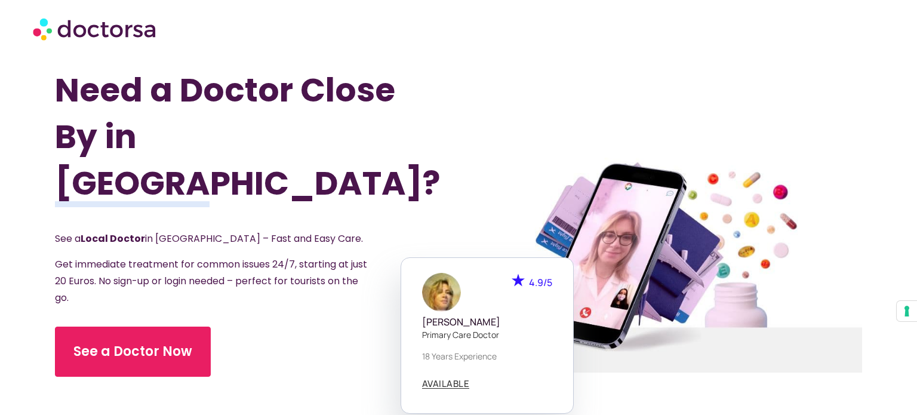 Image resolution: width=917 pixels, height=415 pixels. I want to click on span: See a Doctor Now, so click(133, 352).